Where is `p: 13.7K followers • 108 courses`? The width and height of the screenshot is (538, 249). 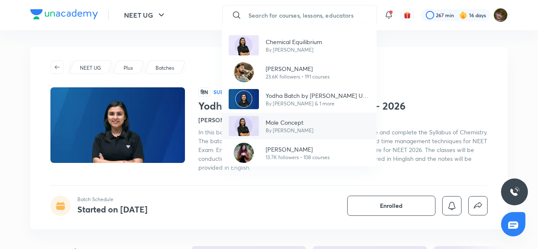 p: 13.7K followers • 108 courses is located at coordinates (298, 158).